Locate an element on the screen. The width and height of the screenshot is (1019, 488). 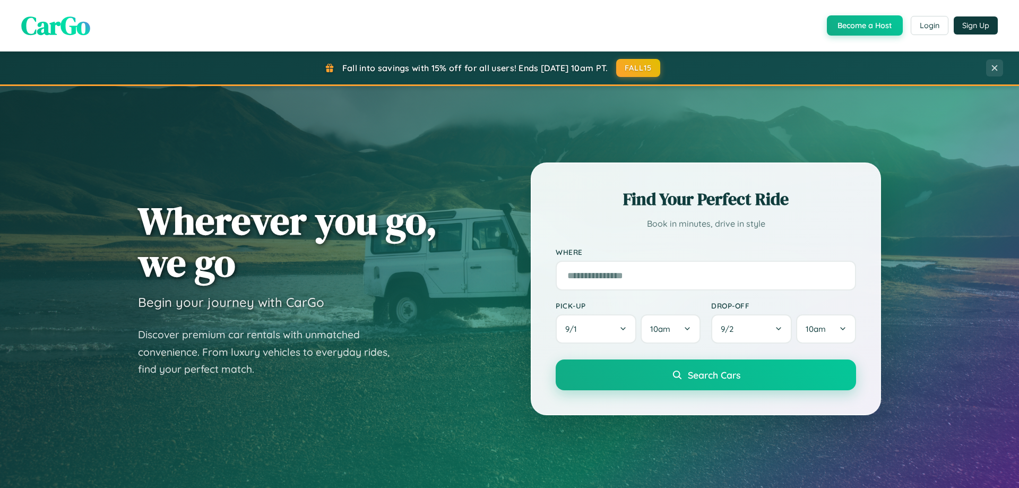
h1: Wherever you go, we go is located at coordinates (288, 241).